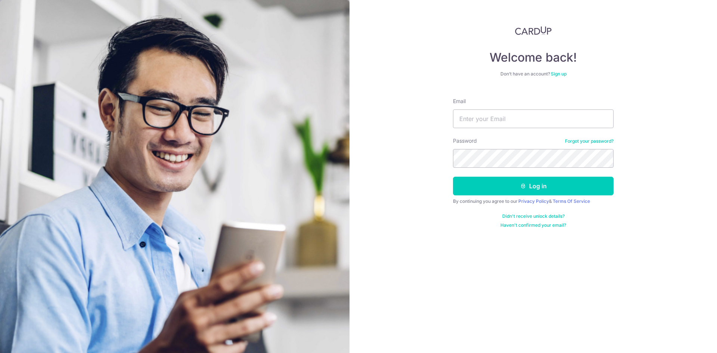 This screenshot has width=717, height=353. What do you see at coordinates (534, 201) in the screenshot?
I see `a: Privacy Policy` at bounding box center [534, 201].